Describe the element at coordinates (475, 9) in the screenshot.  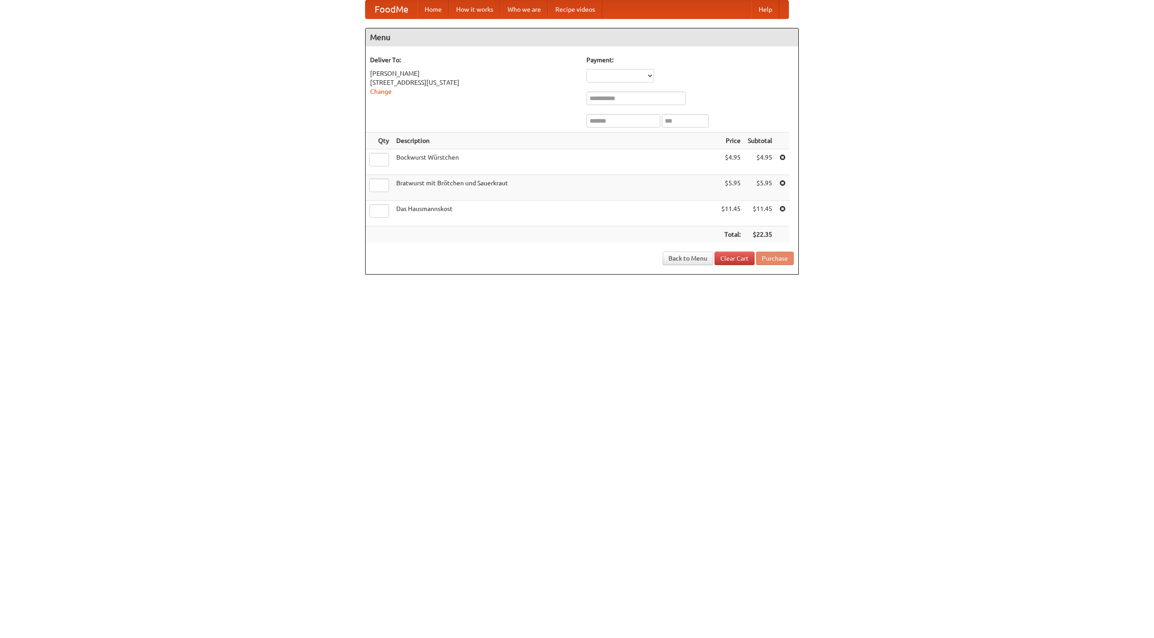
I see `a: How it works` at that location.